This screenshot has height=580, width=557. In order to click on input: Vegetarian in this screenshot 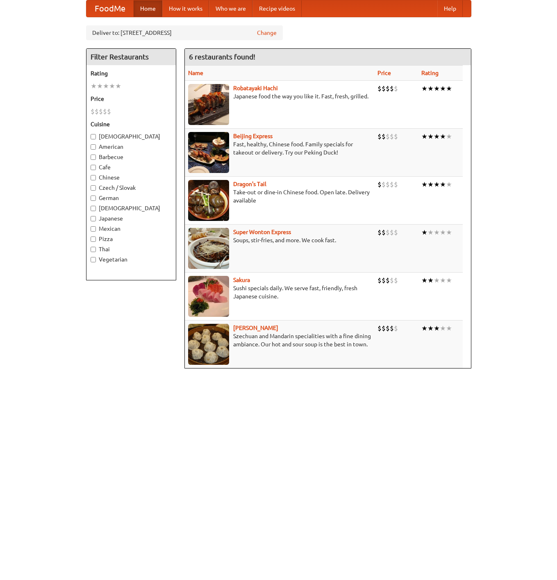, I will do `click(93, 259)`.